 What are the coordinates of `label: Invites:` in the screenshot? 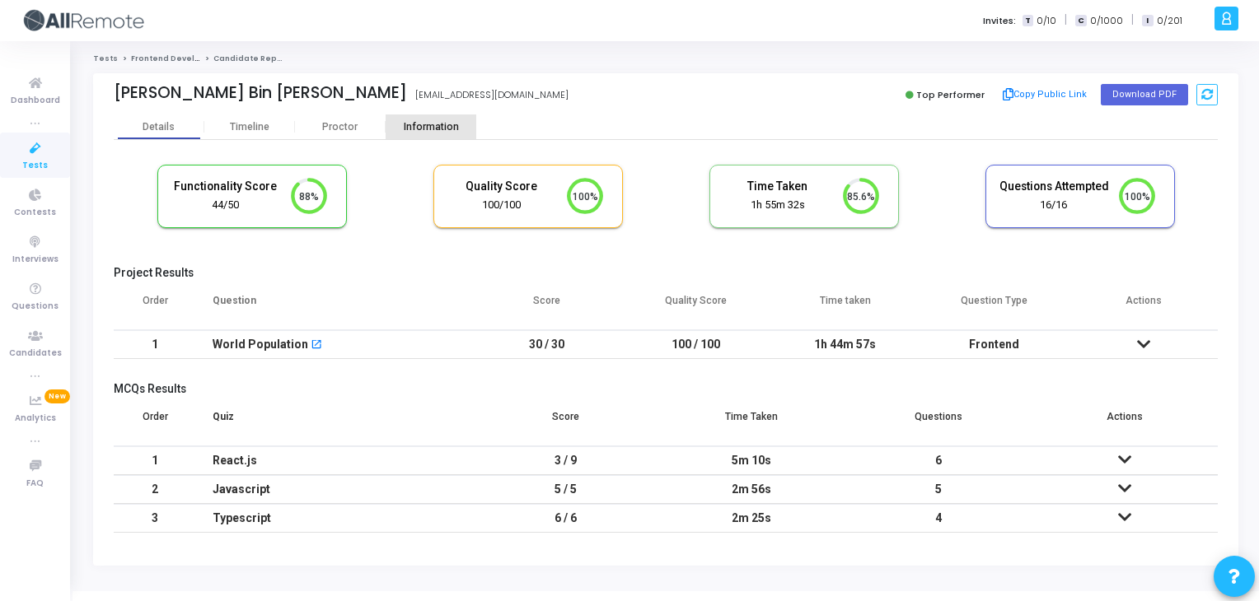 It's located at (999, 21).